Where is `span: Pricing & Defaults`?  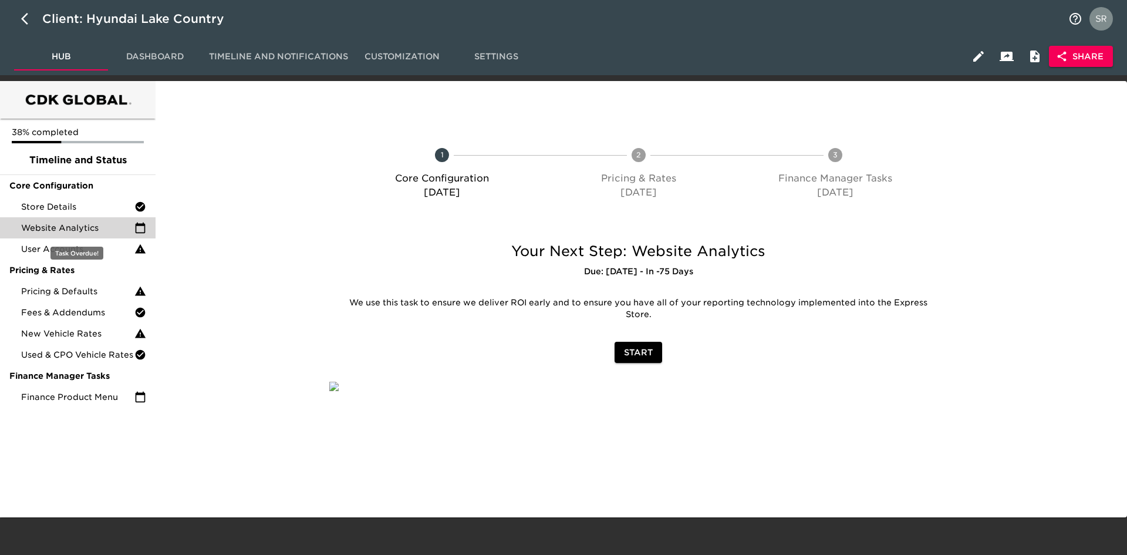 span: Pricing & Defaults is located at coordinates (77, 291).